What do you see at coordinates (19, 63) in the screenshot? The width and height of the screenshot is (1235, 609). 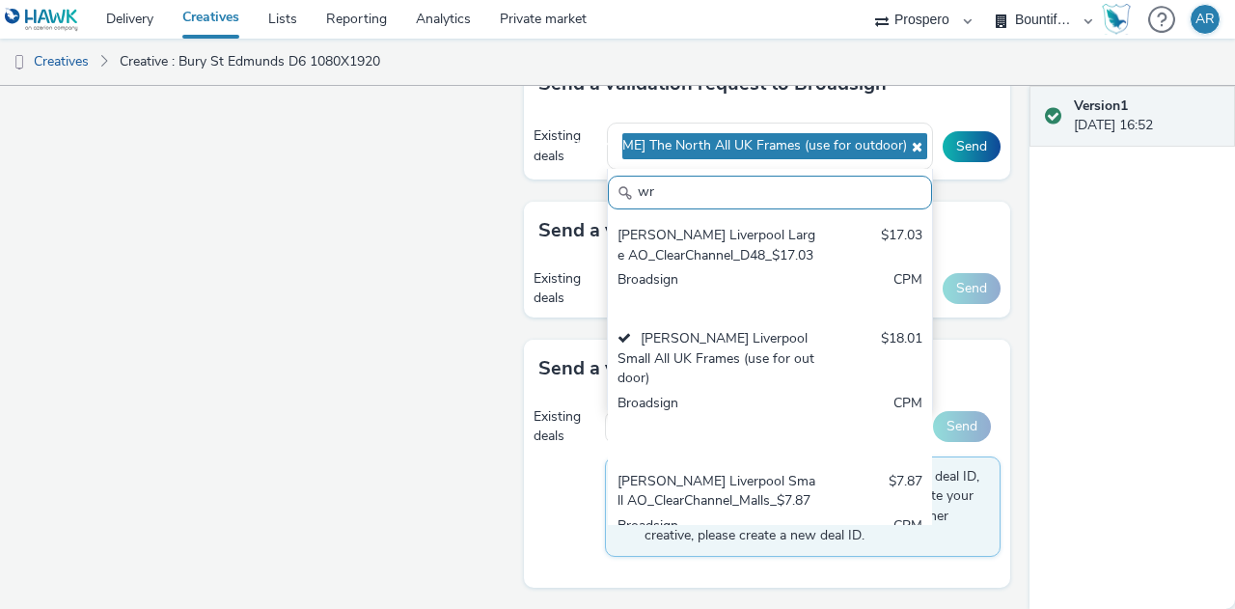 I see `img: dooh` at bounding box center [19, 63].